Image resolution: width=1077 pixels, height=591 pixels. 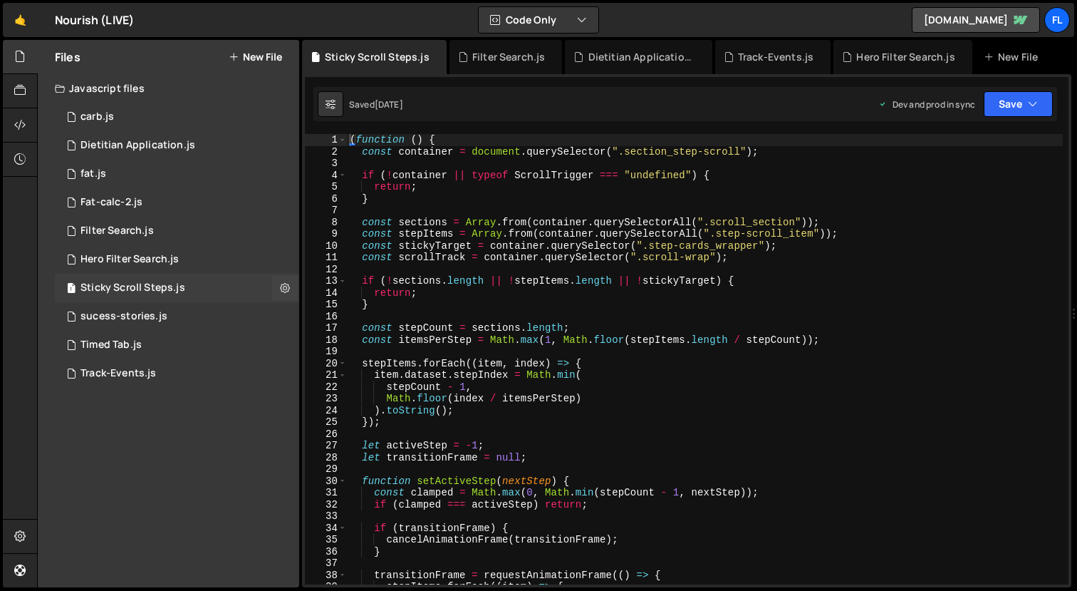 What do you see at coordinates (71, 289) in the screenshot?
I see `span: 1` at bounding box center [71, 289].